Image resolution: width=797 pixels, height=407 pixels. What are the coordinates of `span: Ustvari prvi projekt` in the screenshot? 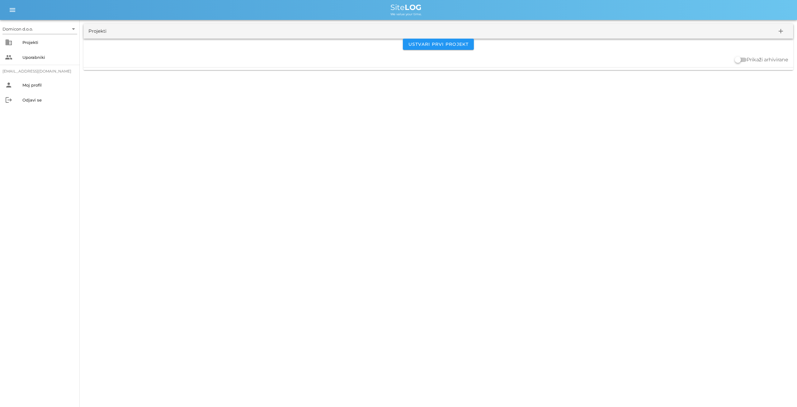 It's located at (438, 44).